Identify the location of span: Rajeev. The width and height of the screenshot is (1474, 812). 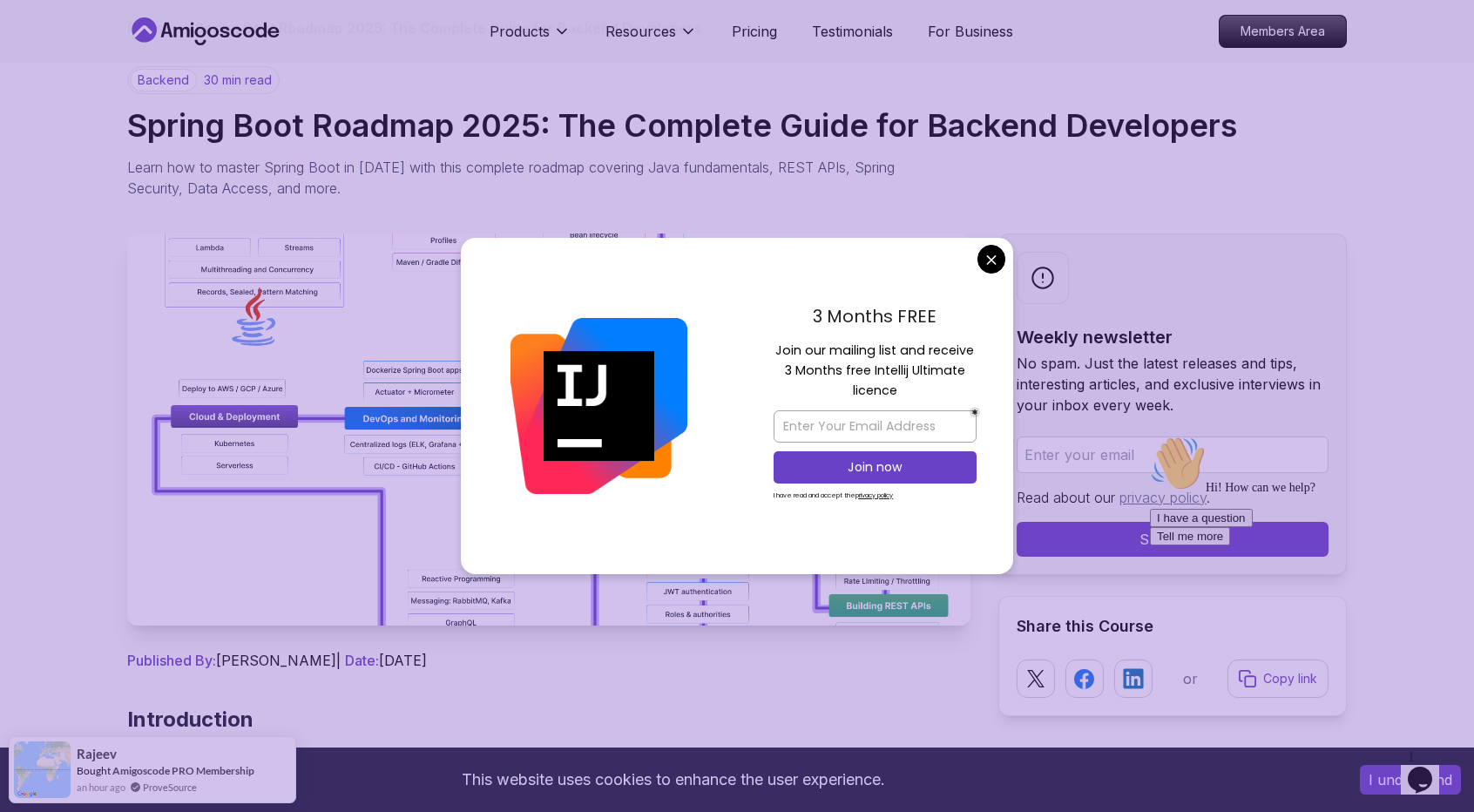
(97, 753).